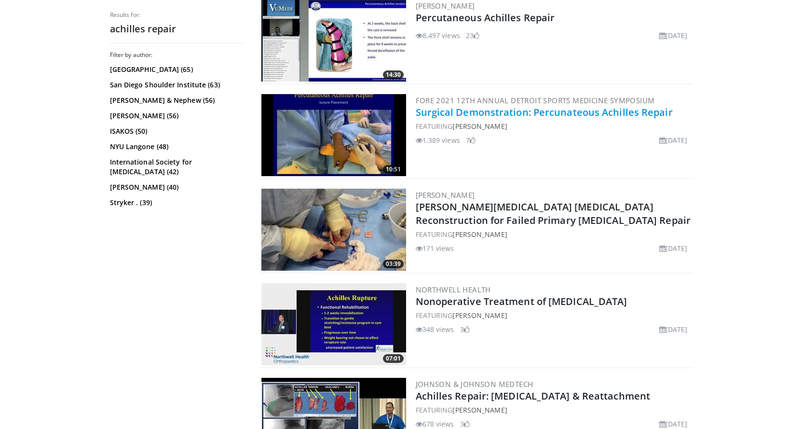 Image resolution: width=803 pixels, height=429 pixels. Describe the element at coordinates (334, 324) in the screenshot. I see `img: de843dd5-a4e6-4ea6-9ddc-cde3c9740f72.300x170_q85_crop-smart_upscale.jpg` at that location.